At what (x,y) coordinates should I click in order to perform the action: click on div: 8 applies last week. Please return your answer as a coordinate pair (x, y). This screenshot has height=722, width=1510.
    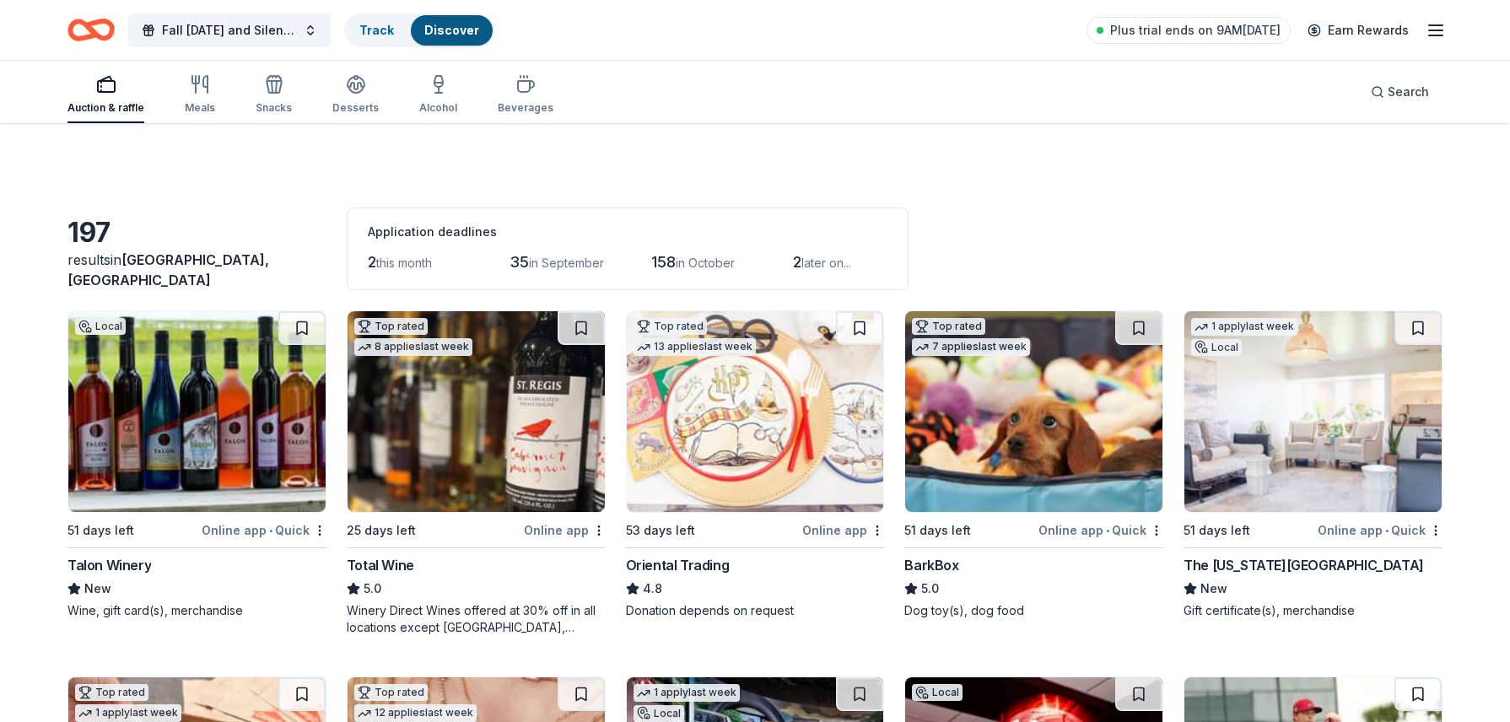
    Looking at the image, I should click on (413, 347).